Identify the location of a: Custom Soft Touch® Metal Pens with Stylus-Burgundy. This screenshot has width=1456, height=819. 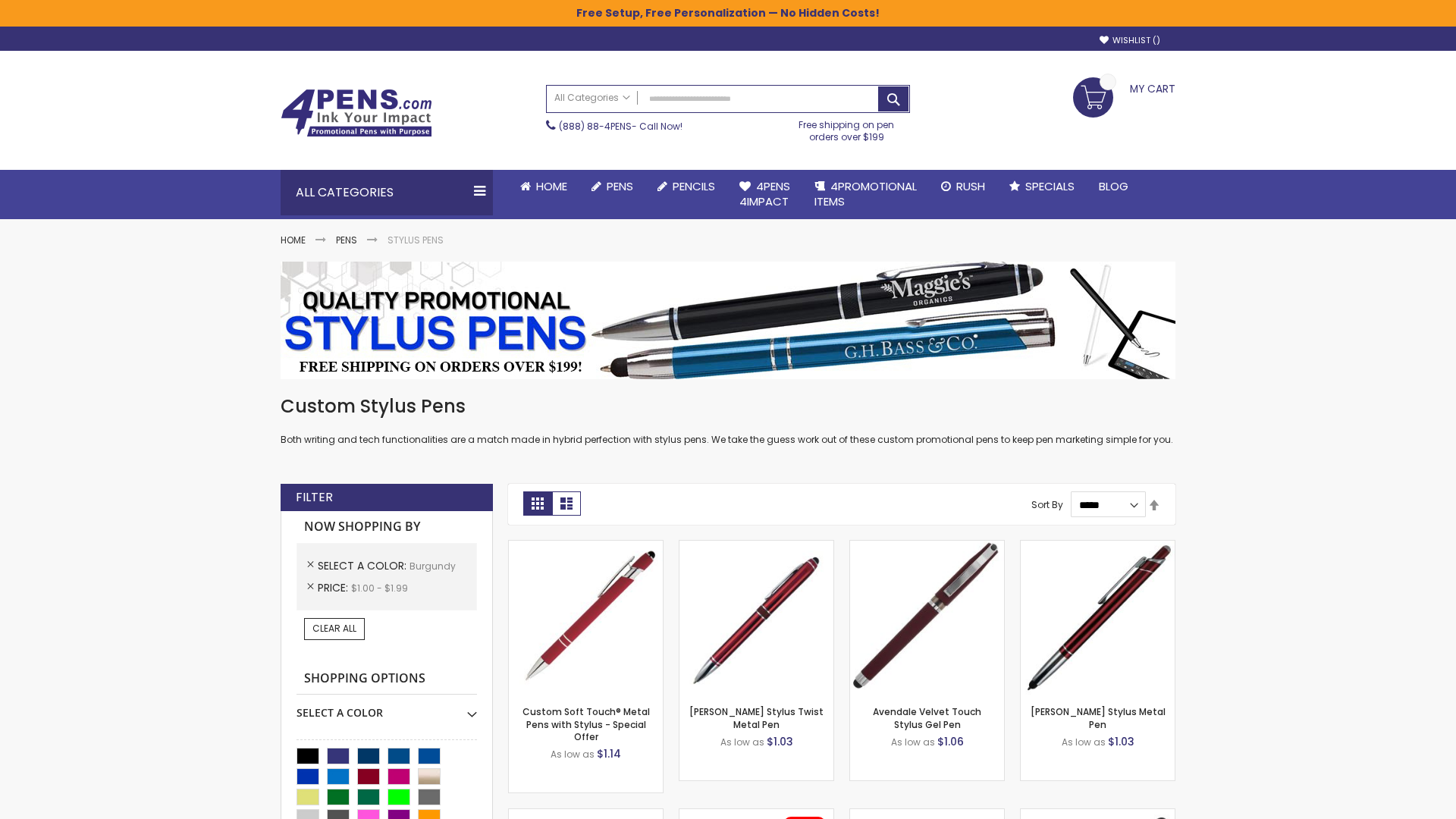
(586, 546).